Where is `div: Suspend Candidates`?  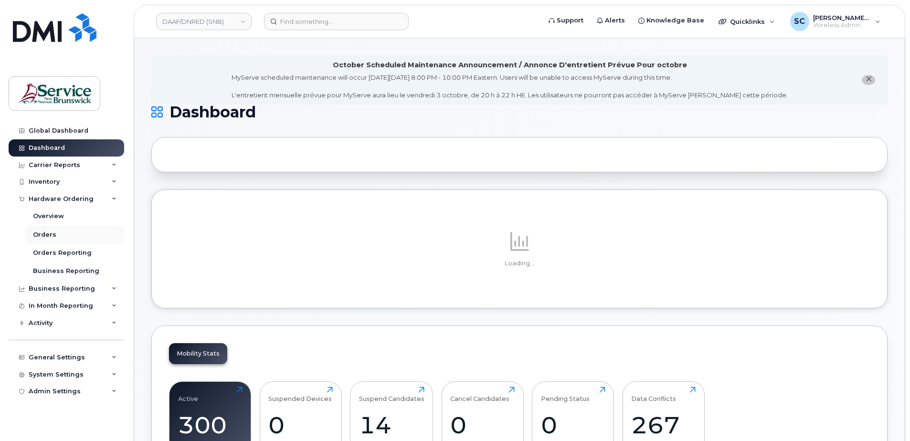 div: Suspend Candidates is located at coordinates (392, 395).